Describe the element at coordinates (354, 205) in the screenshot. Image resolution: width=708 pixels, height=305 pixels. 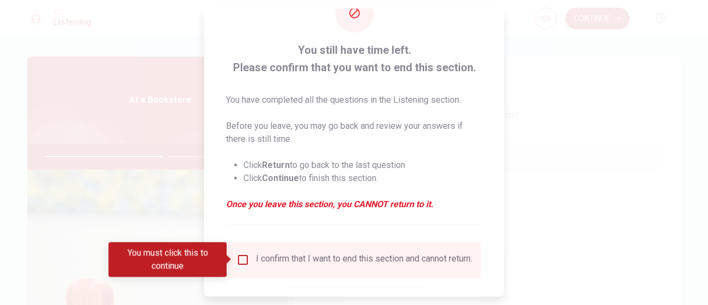
I see `em: Once you leave this section, you CANNOT return to it.` at that location.